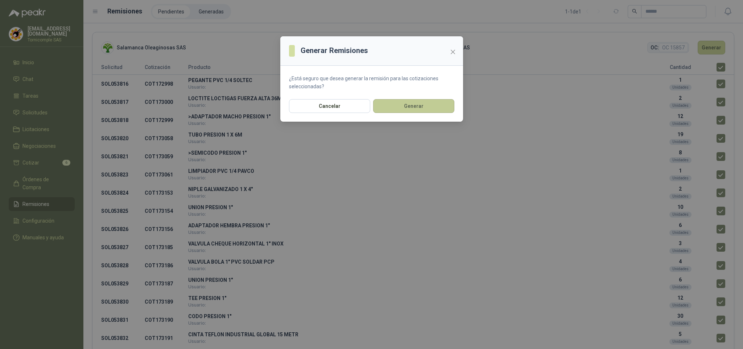 This screenshot has height=349, width=743. What do you see at coordinates (330, 106) in the screenshot?
I see `button: Cancelar` at bounding box center [330, 106].